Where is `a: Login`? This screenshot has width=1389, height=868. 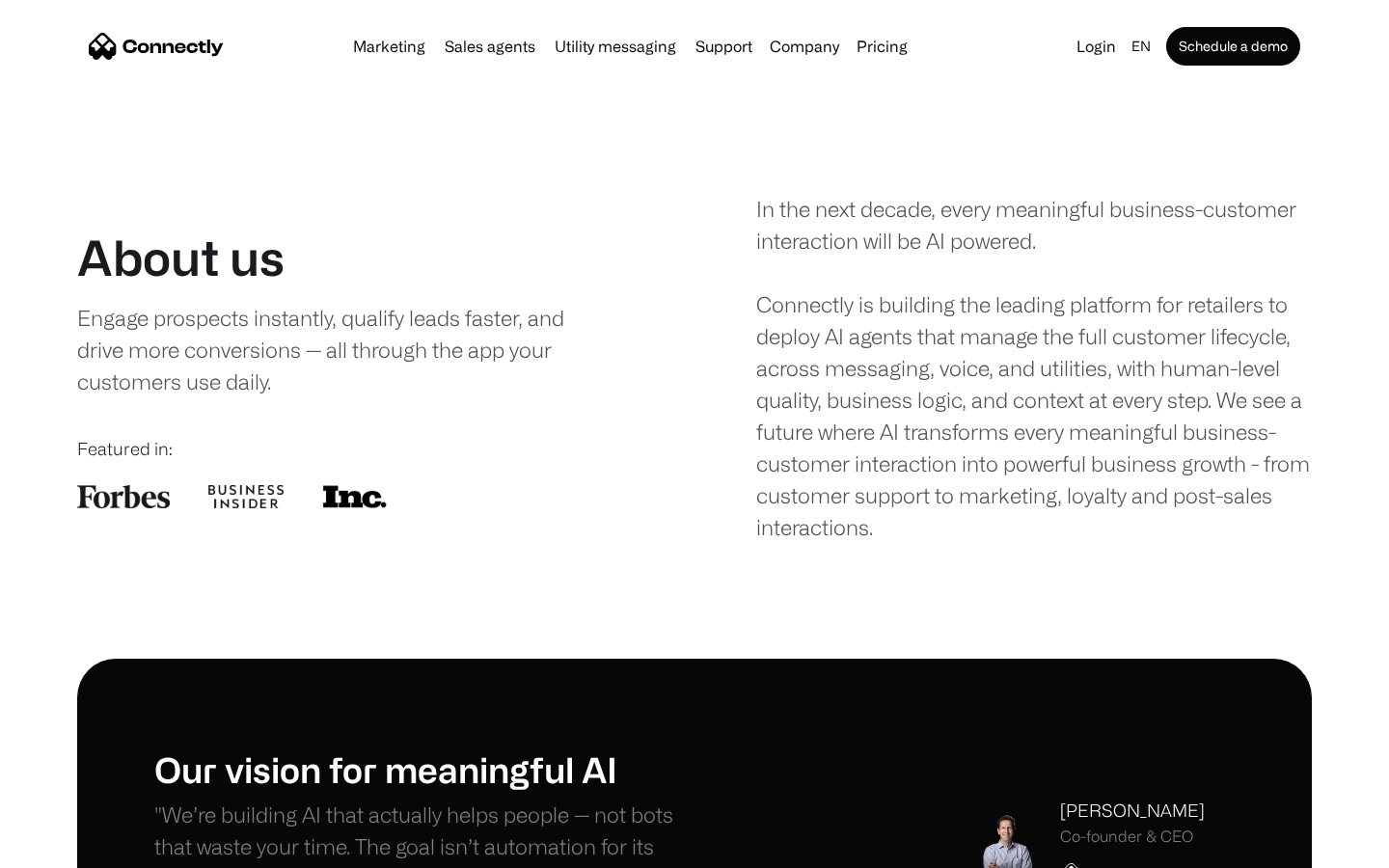 a: Login is located at coordinates (1096, 46).